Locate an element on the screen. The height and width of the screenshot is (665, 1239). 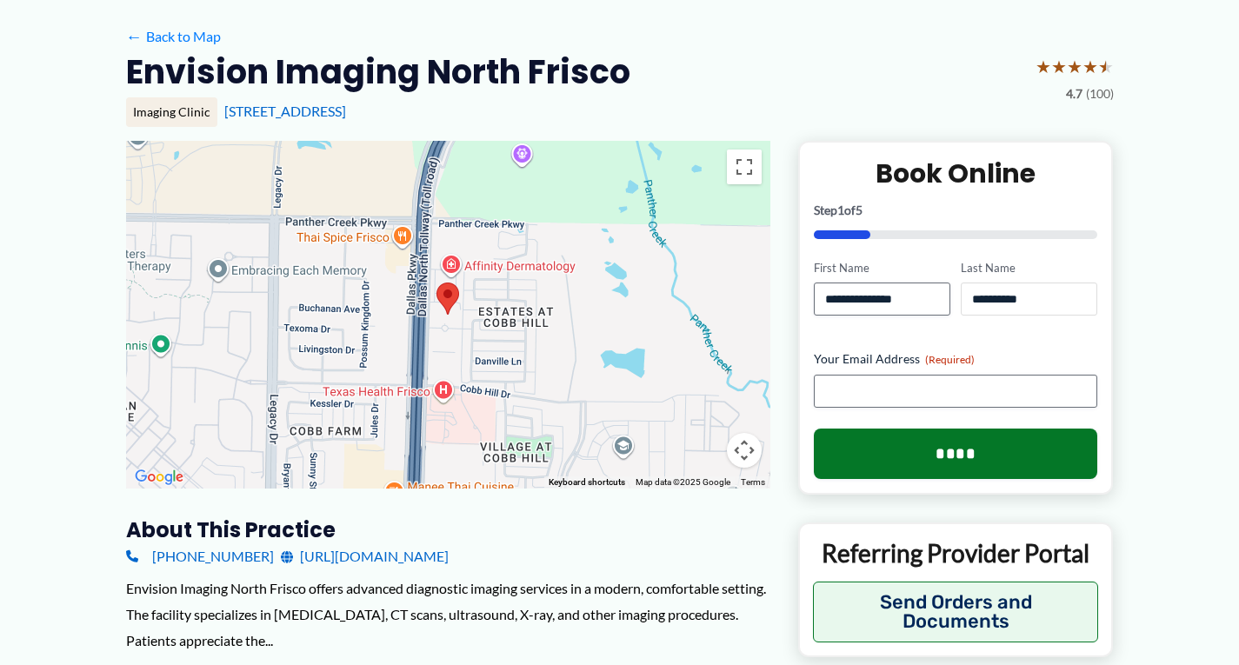
p: Step of is located at coordinates (956, 210).